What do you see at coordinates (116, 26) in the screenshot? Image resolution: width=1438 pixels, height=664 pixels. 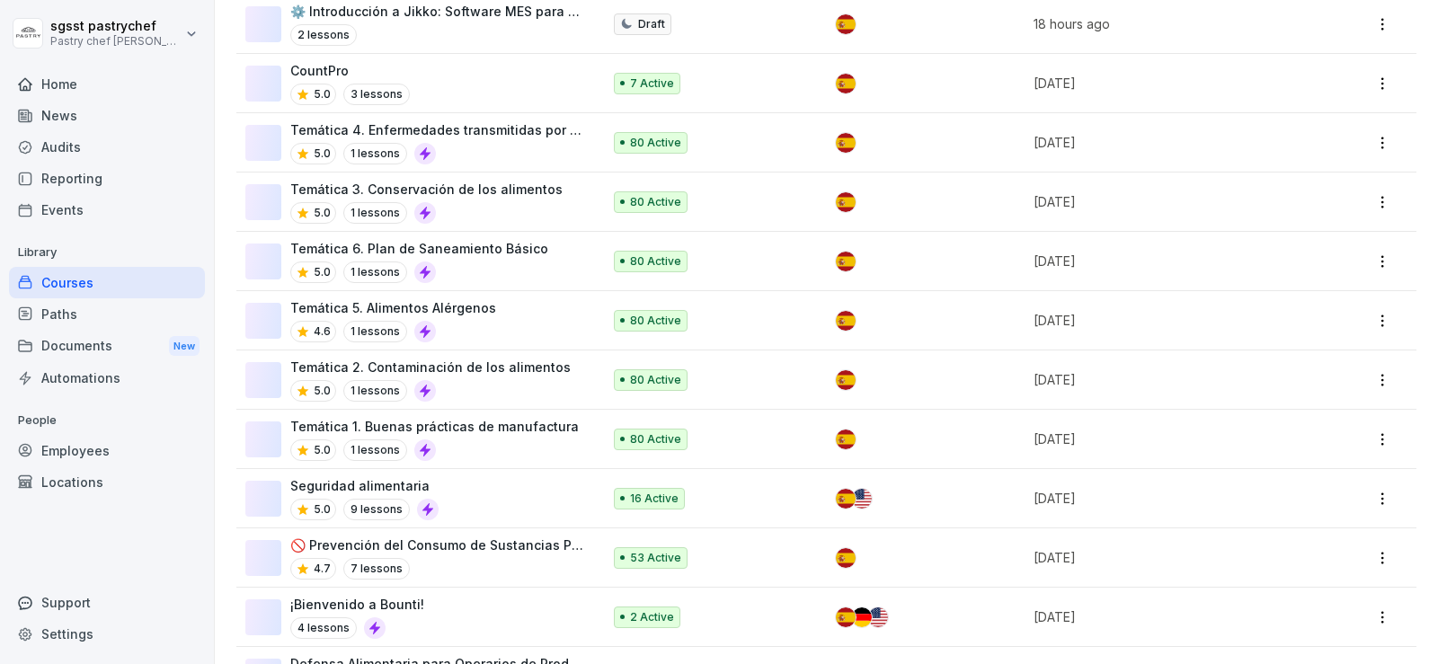 I see `p: sgsst pastrychef` at bounding box center [116, 26].